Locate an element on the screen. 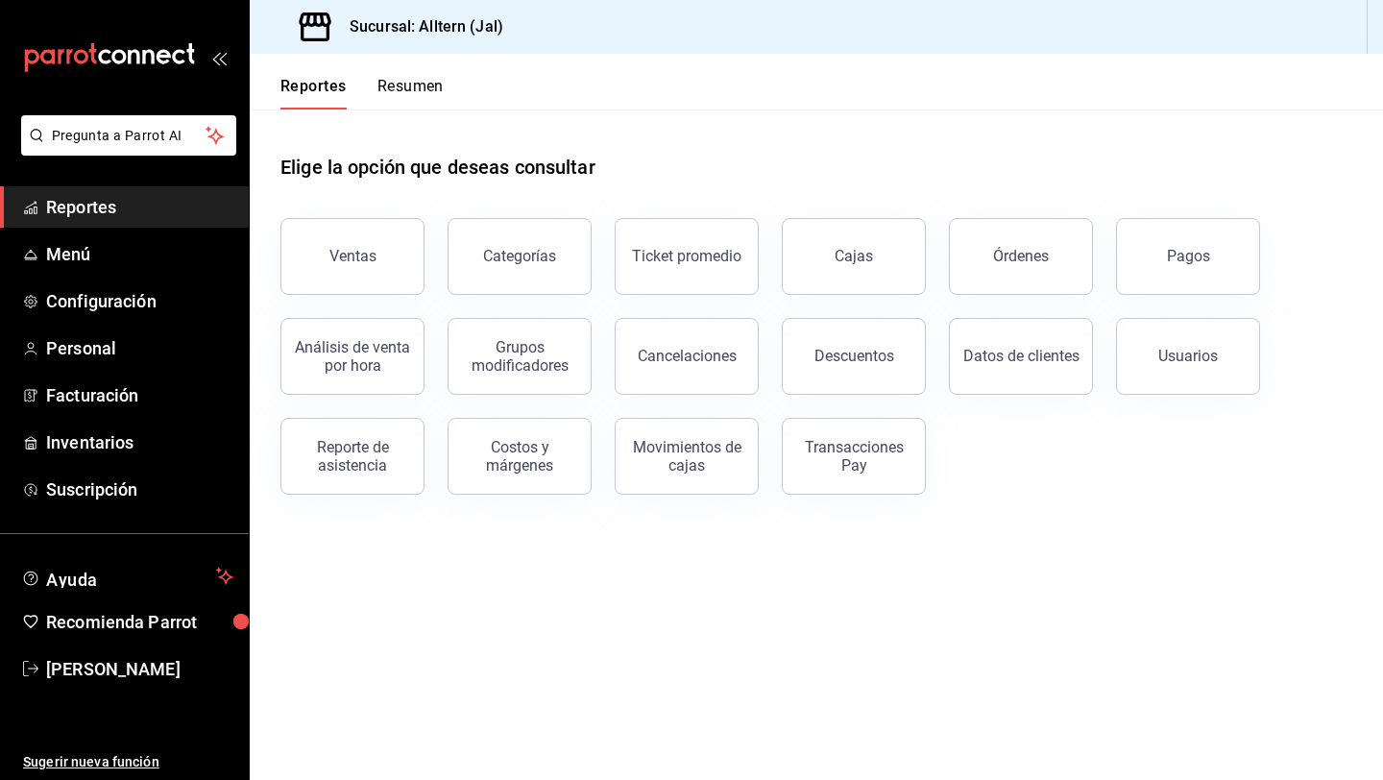  span: Configuración is located at coordinates (139, 301).